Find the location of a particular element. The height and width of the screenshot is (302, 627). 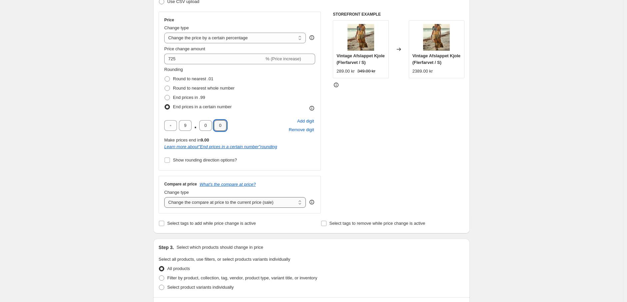

button: Remove placeholder is located at coordinates (302, 130).